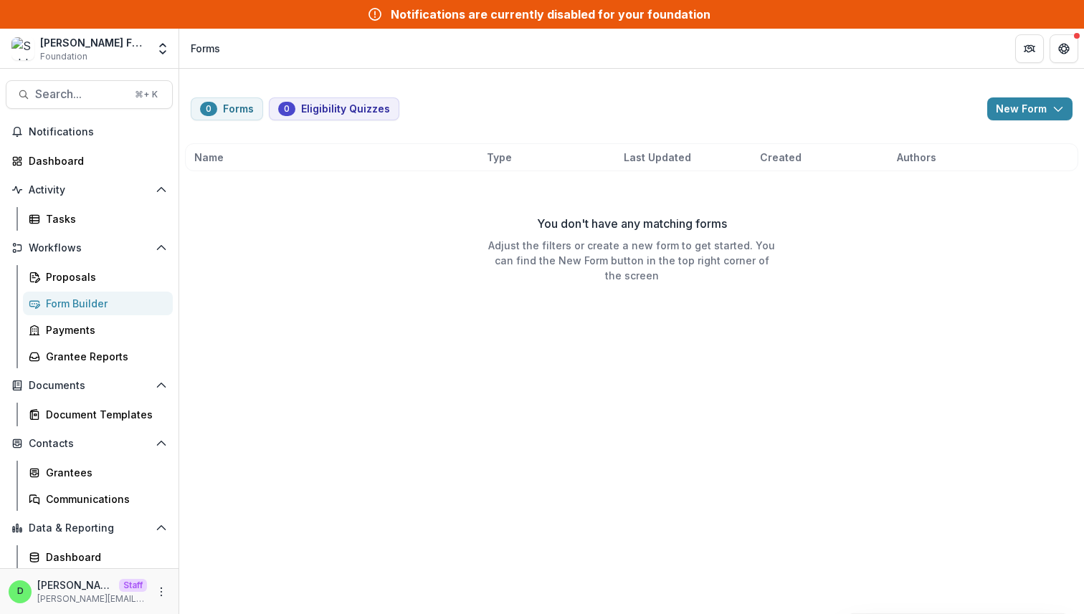 The height and width of the screenshot is (614, 1084). I want to click on nav: breadcrumb, so click(205, 48).